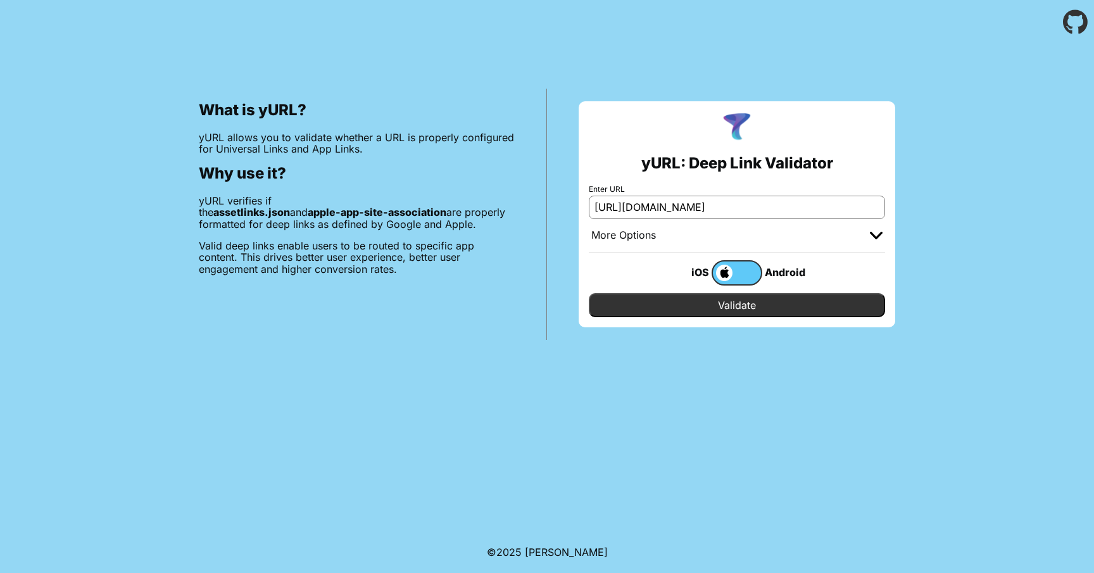  What do you see at coordinates (377, 212) in the screenshot?
I see `b: apple-app-site-association` at bounding box center [377, 212].